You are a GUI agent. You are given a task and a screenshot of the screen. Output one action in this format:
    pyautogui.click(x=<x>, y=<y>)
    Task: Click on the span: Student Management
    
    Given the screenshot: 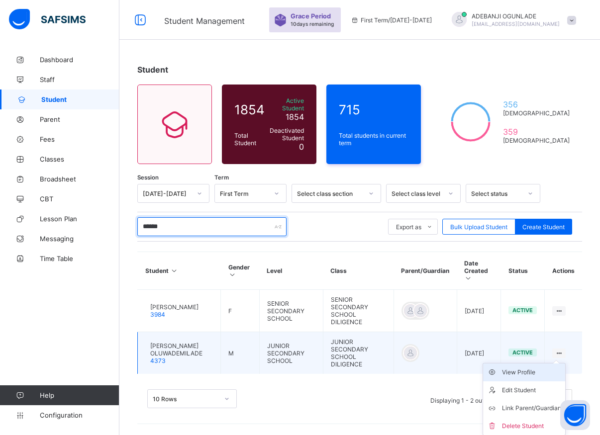 What is the action you would take?
    pyautogui.click(x=205, y=21)
    